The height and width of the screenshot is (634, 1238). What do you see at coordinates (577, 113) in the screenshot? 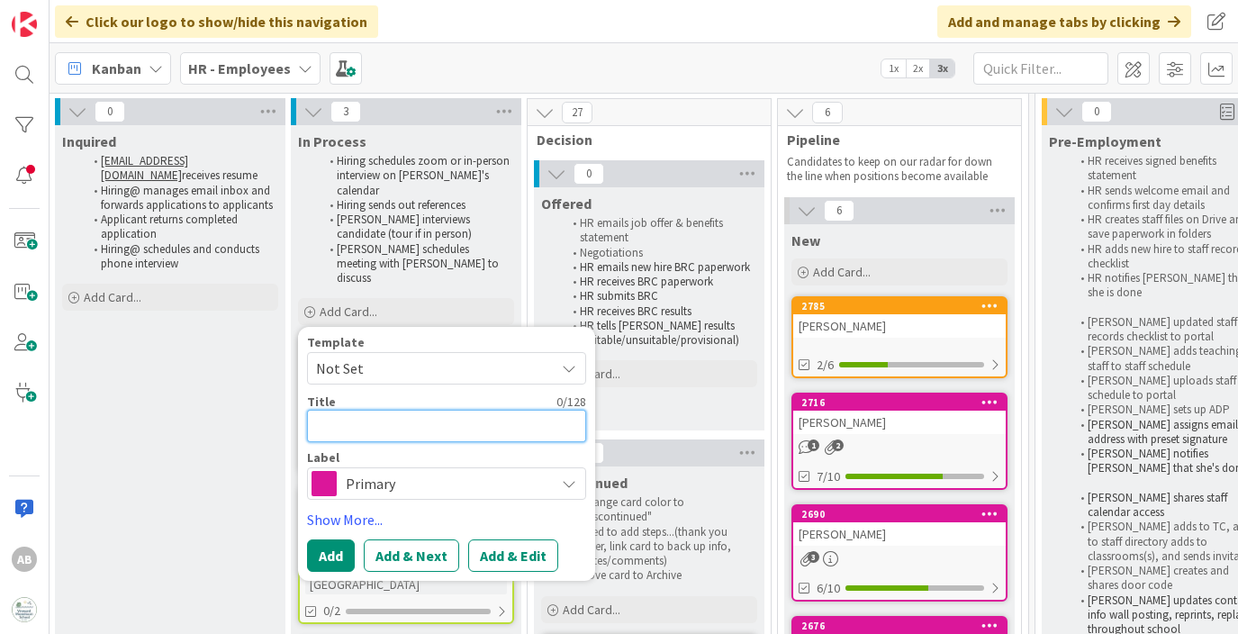
I see `span: 27` at bounding box center [577, 113].